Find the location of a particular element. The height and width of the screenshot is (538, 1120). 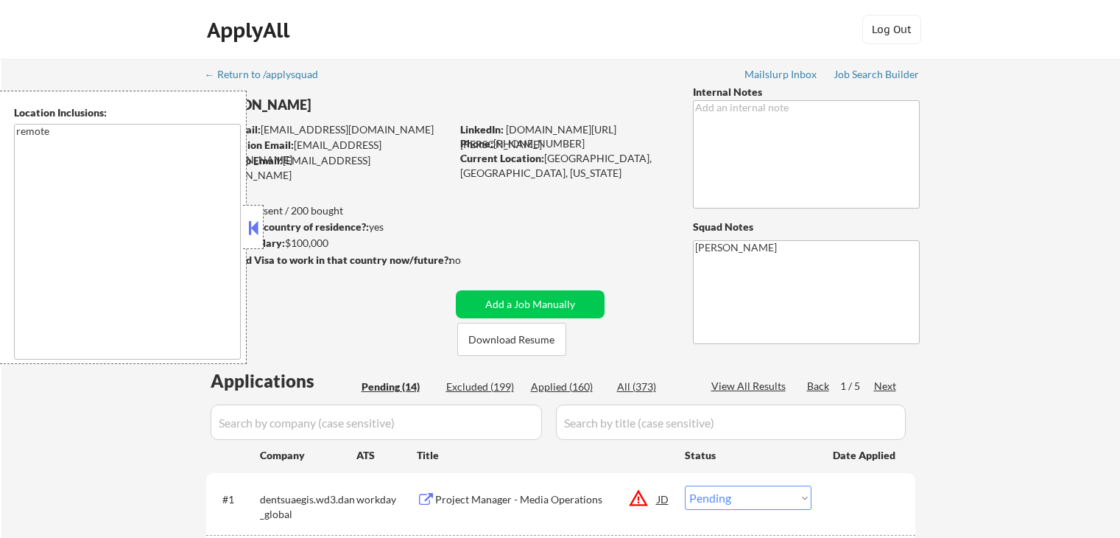

div: ATS is located at coordinates (387, 455).